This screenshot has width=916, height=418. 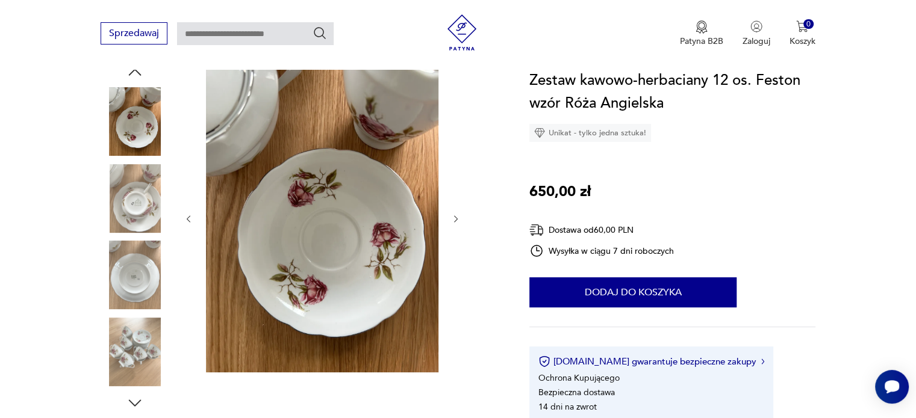 What do you see at coordinates (756, 26) in the screenshot?
I see `img: Ikonka użytkownika` at bounding box center [756, 26].